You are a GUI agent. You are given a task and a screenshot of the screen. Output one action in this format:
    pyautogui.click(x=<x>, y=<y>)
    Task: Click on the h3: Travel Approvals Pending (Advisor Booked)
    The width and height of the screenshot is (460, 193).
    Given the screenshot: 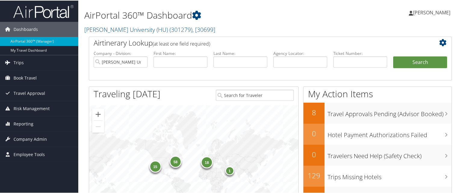 What is the action you would take?
    pyautogui.click(x=389, y=112)
    